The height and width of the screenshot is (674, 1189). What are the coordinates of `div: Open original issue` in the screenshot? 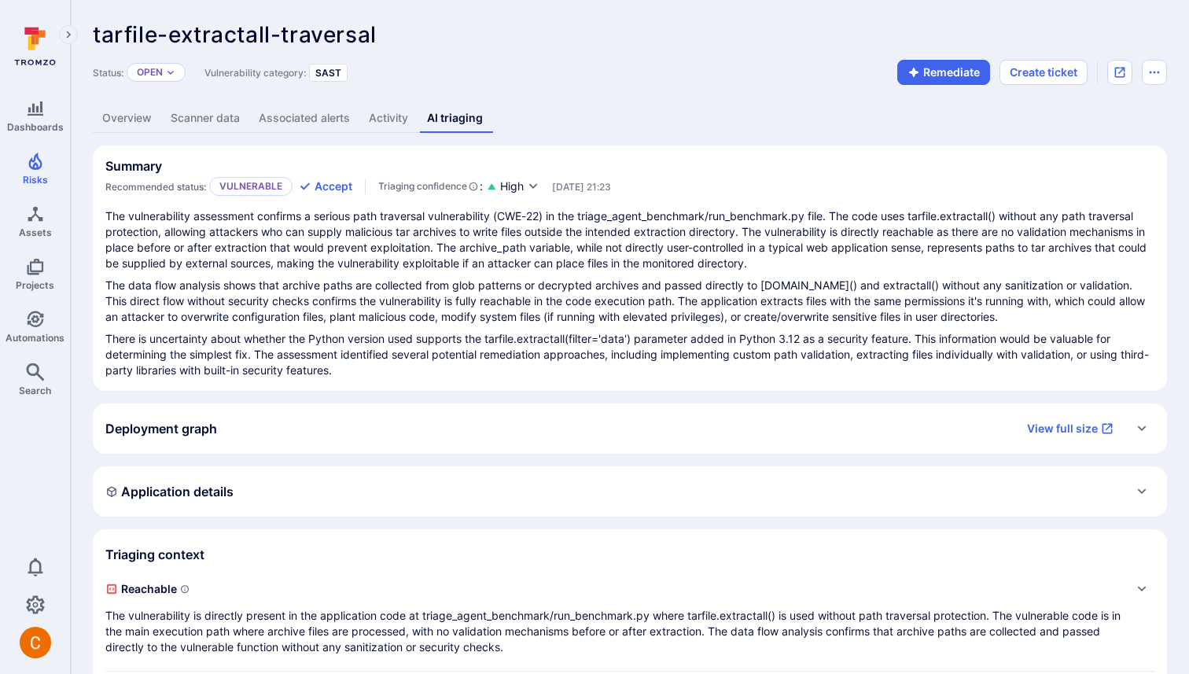 It's located at (1120, 72).